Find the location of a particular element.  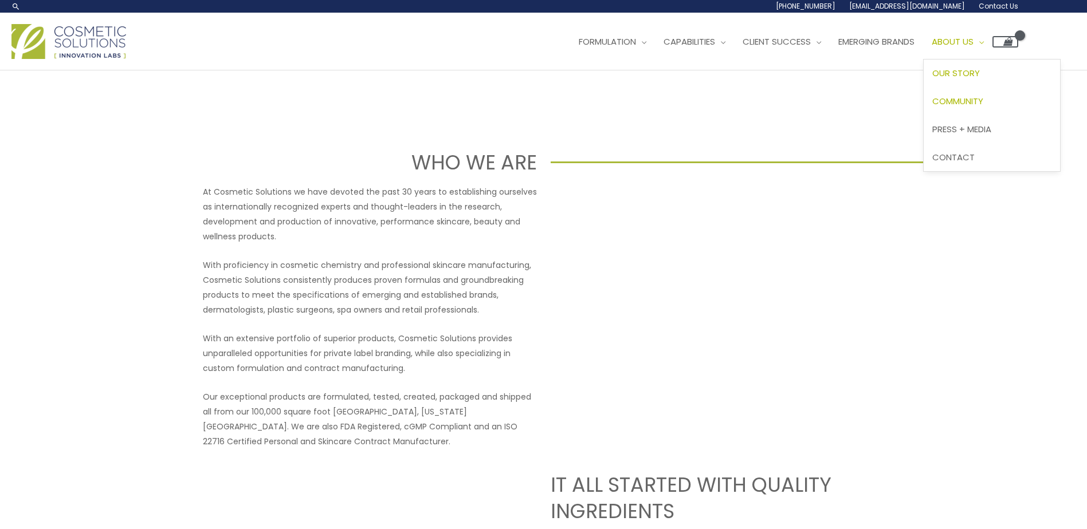

a: Our Story is located at coordinates (991, 73).